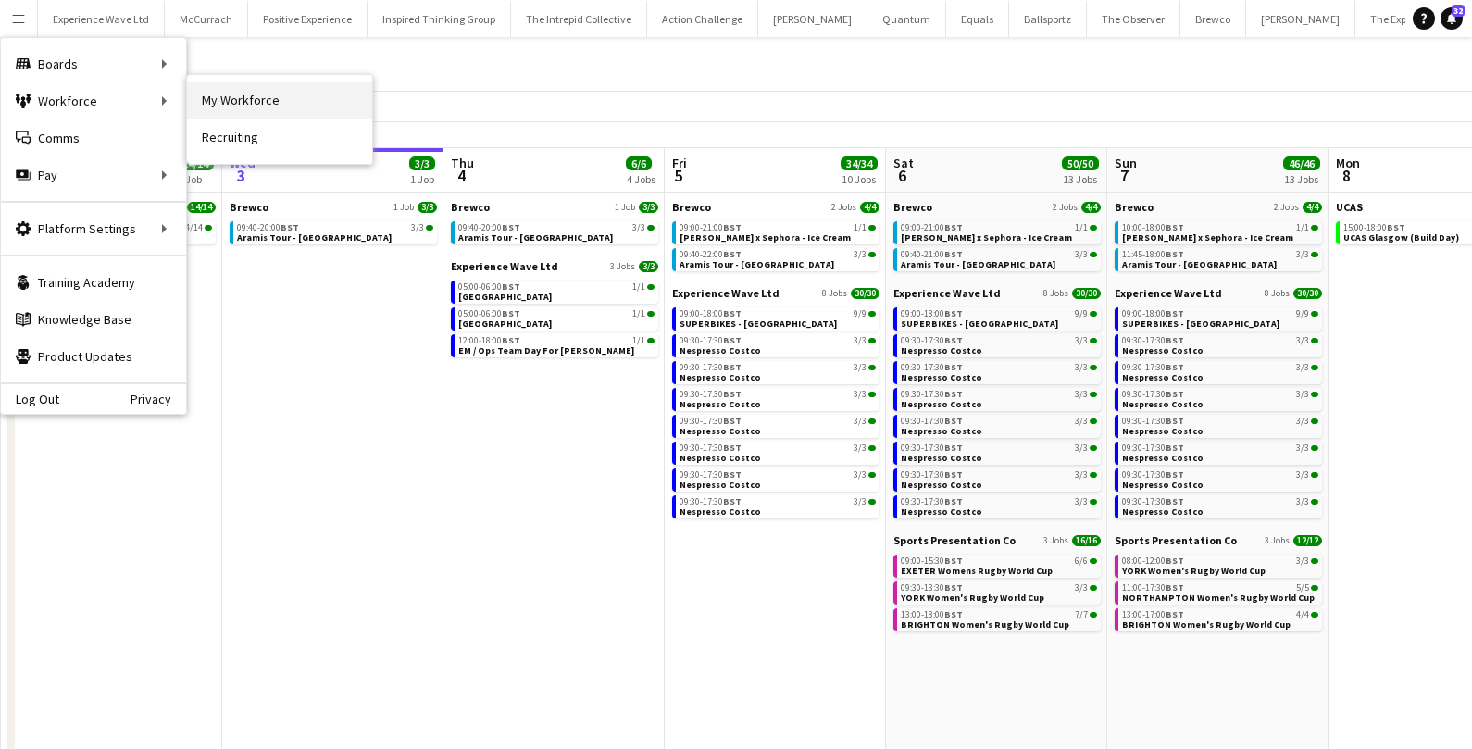 This screenshot has width=1472, height=749. Describe the element at coordinates (1303, 588) in the screenshot. I see `span: 5/5` at that location.